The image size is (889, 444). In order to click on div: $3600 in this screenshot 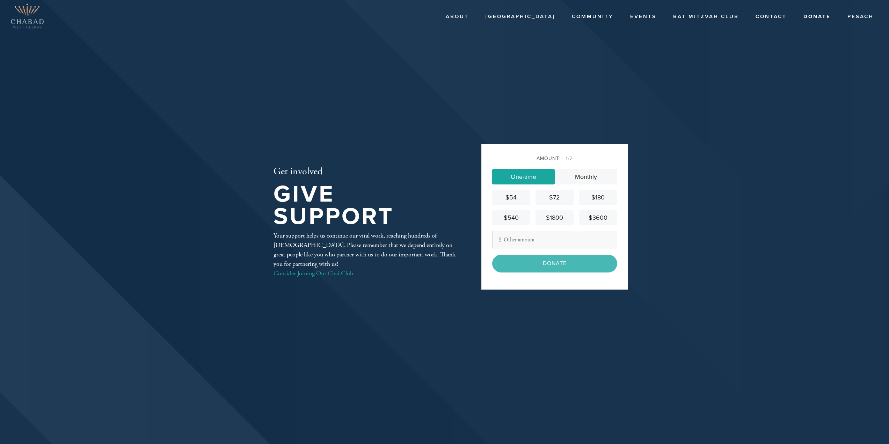, I will do `click(597, 218)`.